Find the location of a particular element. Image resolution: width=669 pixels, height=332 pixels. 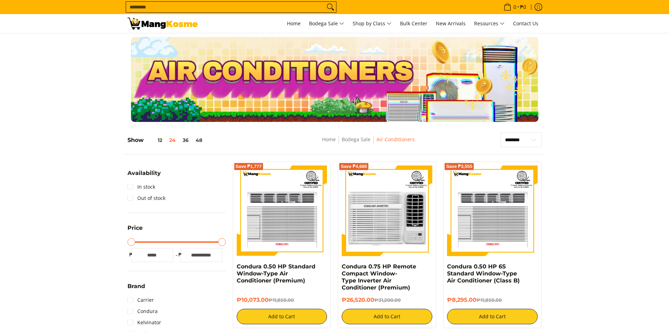

span: Brand is located at coordinates (136, 286).